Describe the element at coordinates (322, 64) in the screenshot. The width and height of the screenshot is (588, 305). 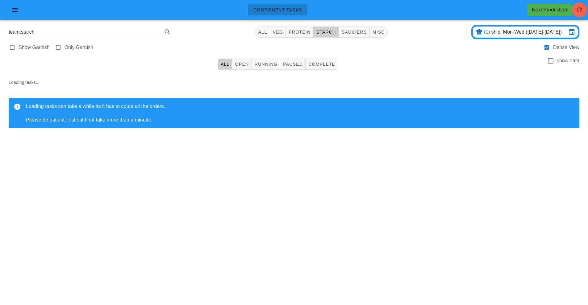
I see `button: Complete` at that location.